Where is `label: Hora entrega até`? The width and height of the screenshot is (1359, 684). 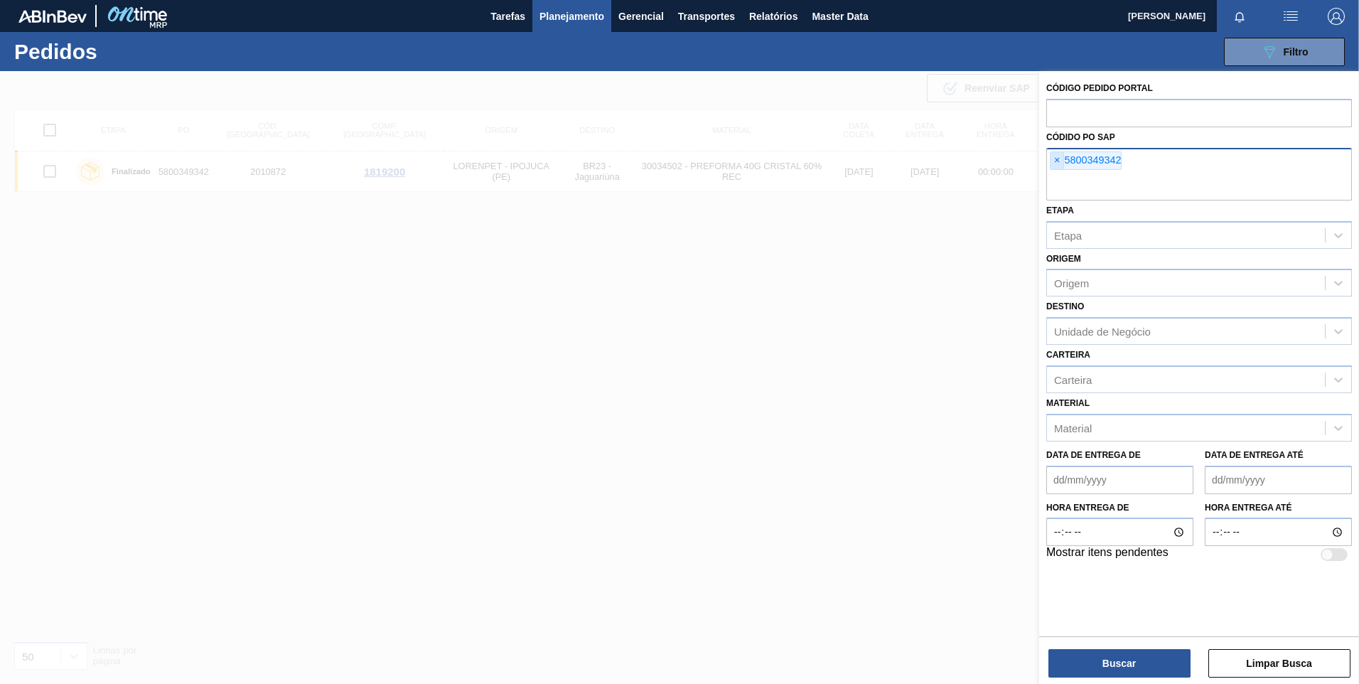
label: Hora entrega até is located at coordinates (1278, 508).